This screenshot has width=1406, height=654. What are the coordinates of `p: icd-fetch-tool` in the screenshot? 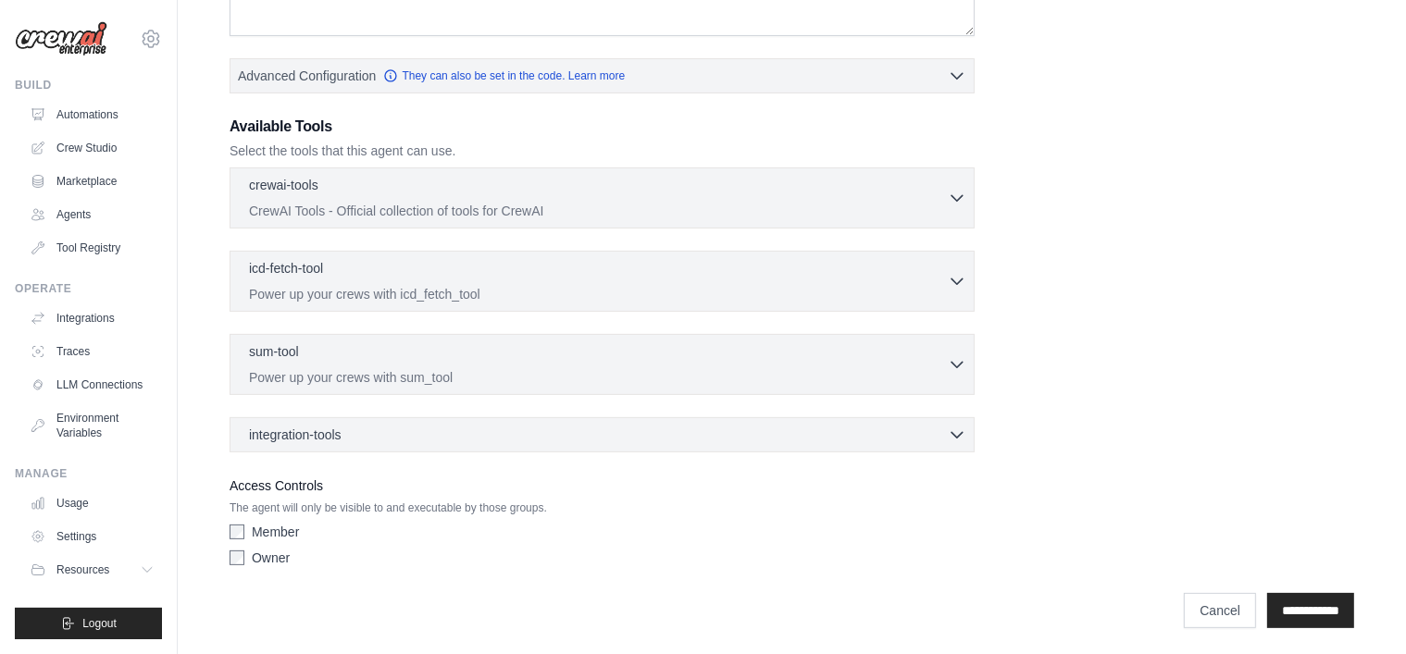 It's located at (286, 268).